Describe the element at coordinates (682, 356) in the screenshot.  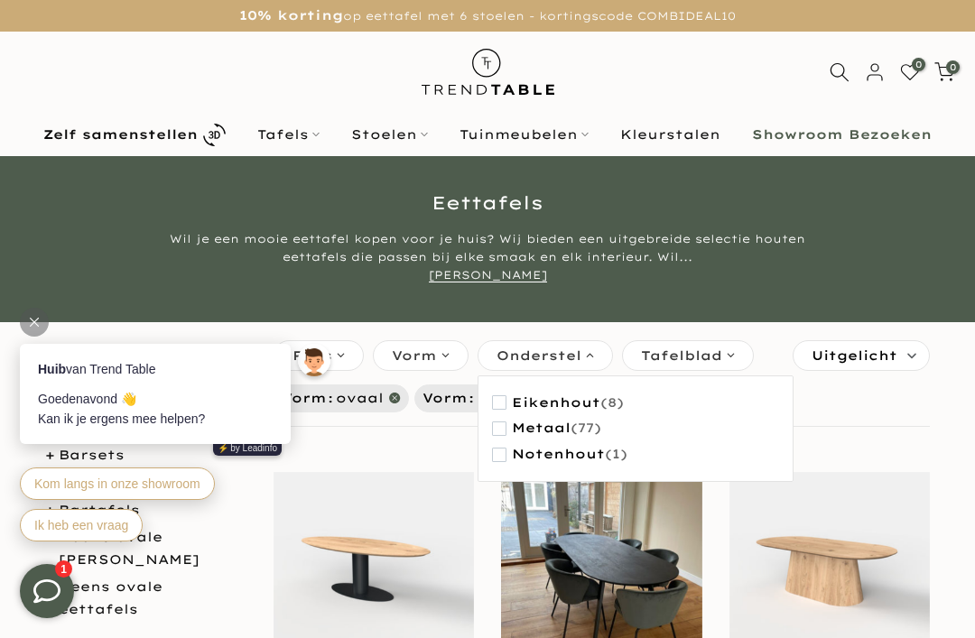
I see `span: Tafelblad` at that location.